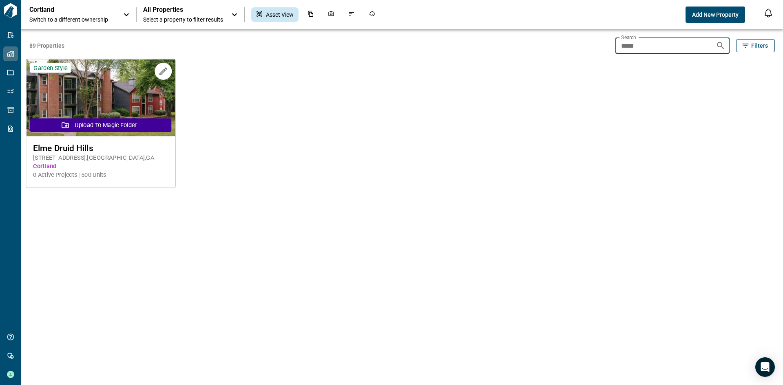  What do you see at coordinates (759, 46) in the screenshot?
I see `span: Filters` at bounding box center [759, 46].